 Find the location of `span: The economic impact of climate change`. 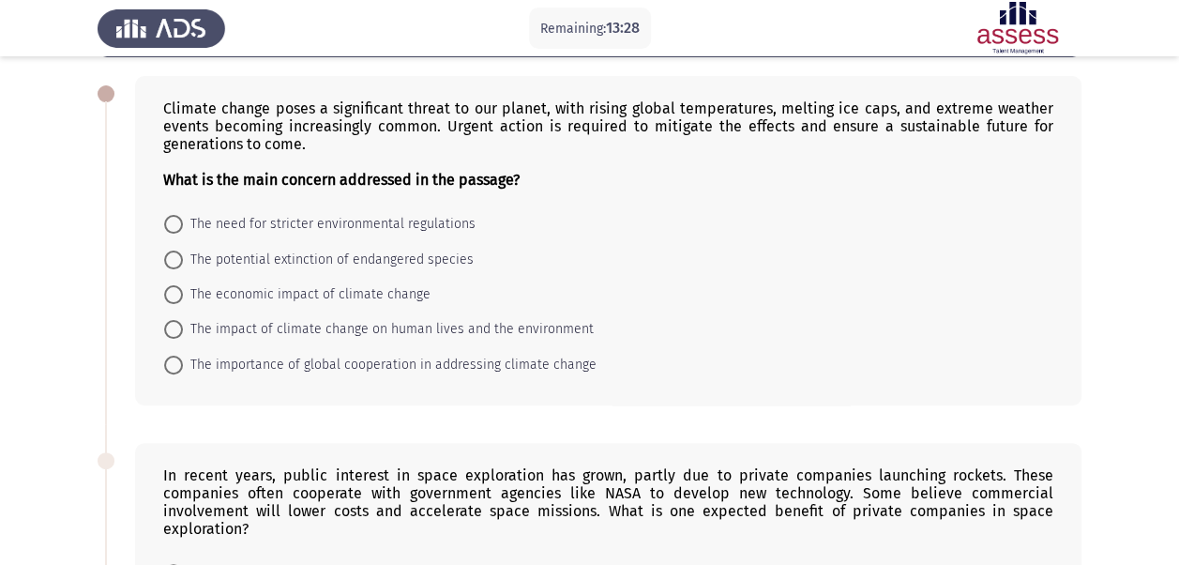

span: The economic impact of climate change is located at coordinates (307, 295).